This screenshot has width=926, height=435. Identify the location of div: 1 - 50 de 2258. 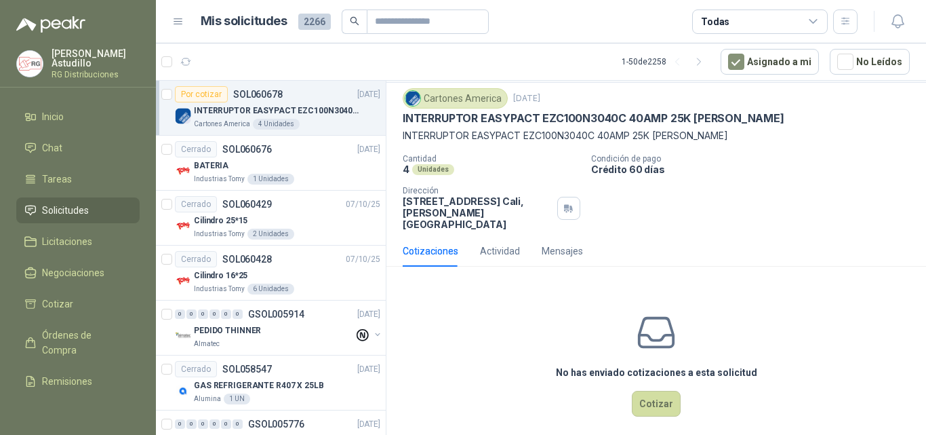
(666, 62).